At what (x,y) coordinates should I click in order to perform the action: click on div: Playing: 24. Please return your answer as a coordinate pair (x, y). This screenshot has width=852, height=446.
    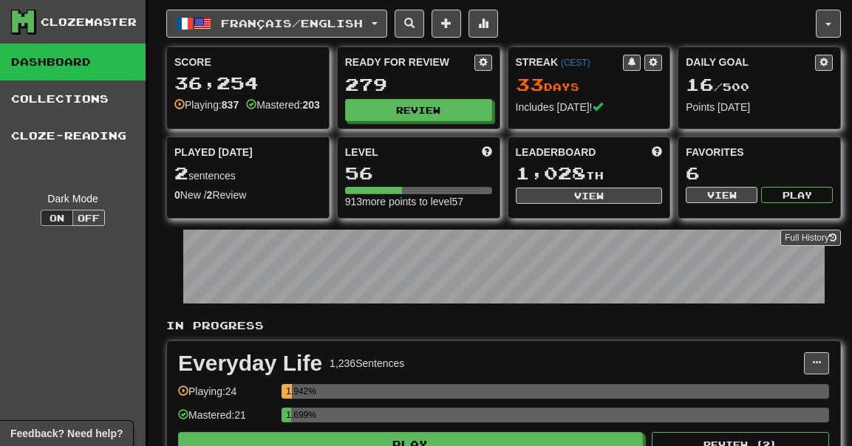
    Looking at the image, I should click on (226, 396).